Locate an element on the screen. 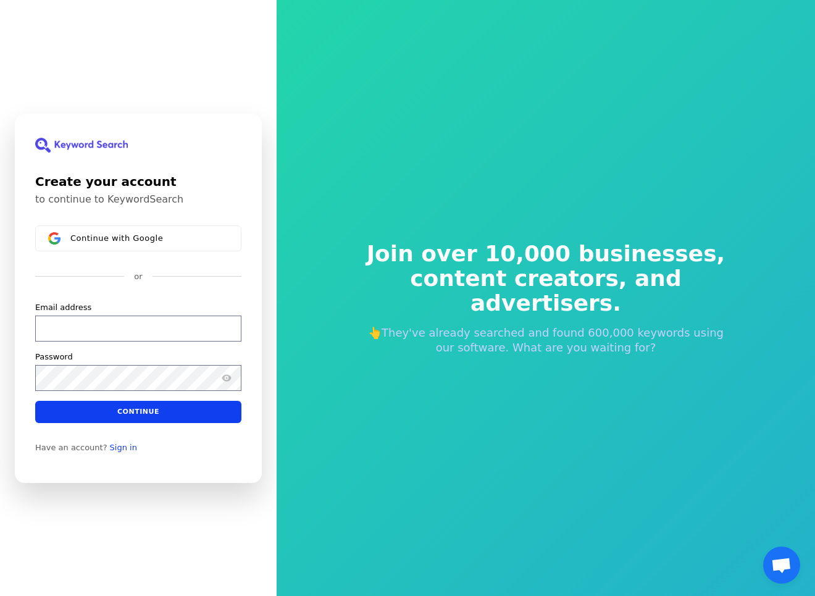 The width and height of the screenshot is (815, 596). label: Password is located at coordinates (54, 356).